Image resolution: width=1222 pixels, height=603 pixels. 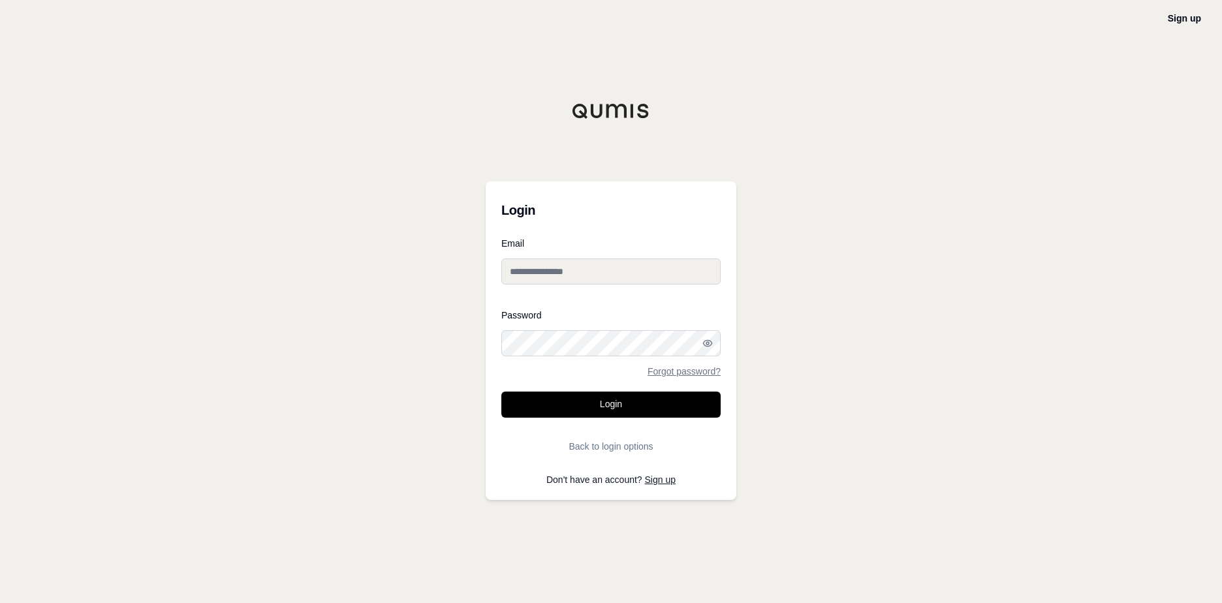 What do you see at coordinates (611, 243) in the screenshot?
I see `label: Email` at bounding box center [611, 243].